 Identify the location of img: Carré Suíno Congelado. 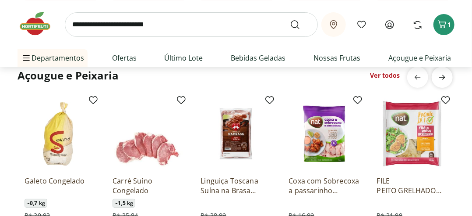
(148, 133).